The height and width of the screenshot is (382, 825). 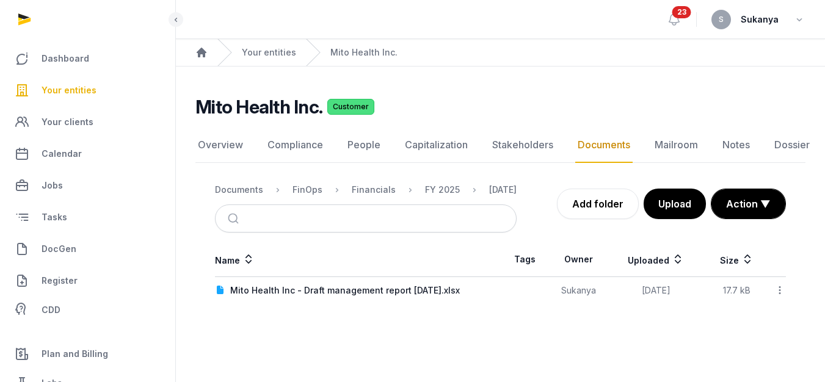 I want to click on nav: Tabs, so click(x=500, y=145).